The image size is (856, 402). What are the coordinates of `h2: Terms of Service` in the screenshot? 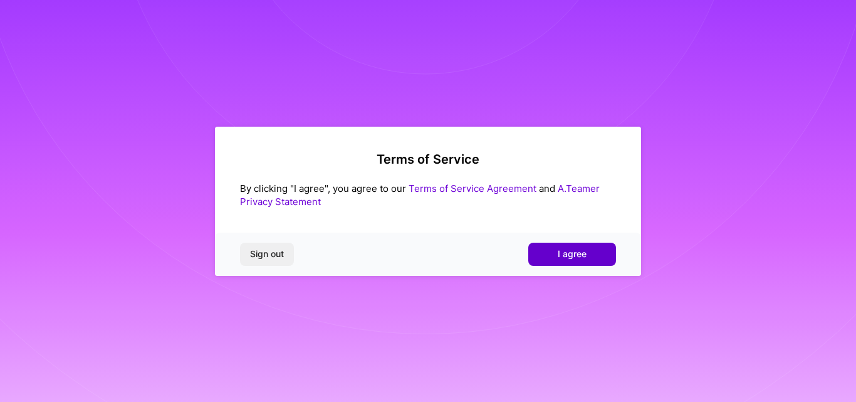 It's located at (428, 159).